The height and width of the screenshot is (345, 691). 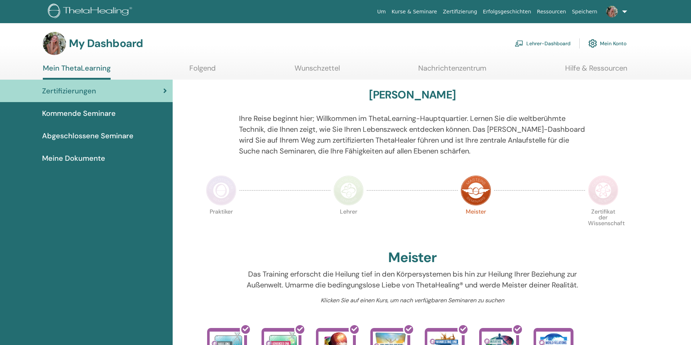 What do you see at coordinates (607, 44) in the screenshot?
I see `a: Mein Konto` at bounding box center [607, 44].